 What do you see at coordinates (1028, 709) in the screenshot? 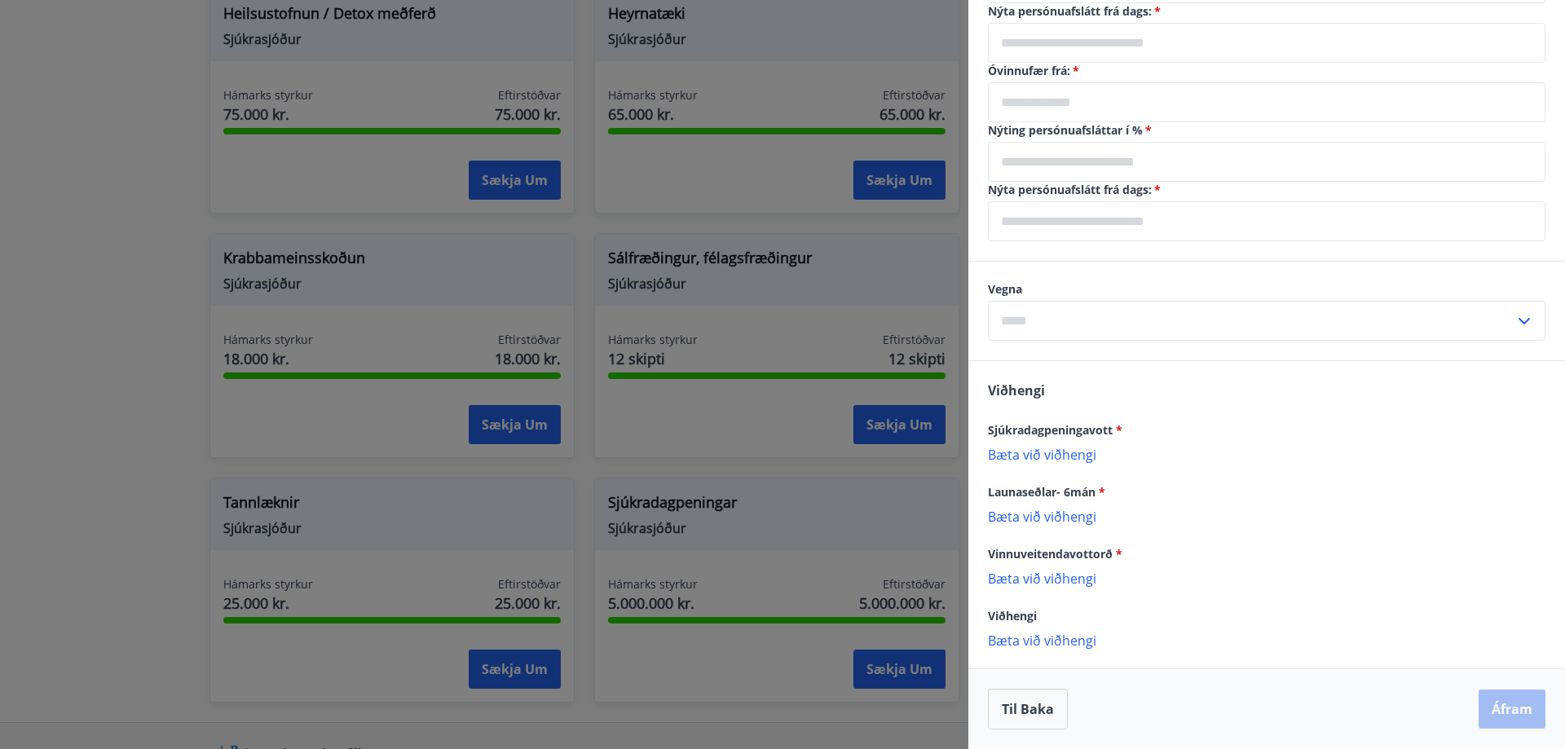
I see `button: Til baka` at bounding box center [1028, 709].